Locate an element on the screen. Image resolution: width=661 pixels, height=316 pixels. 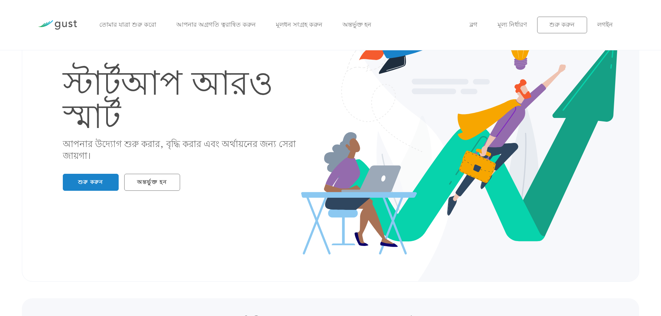
font: মূল্য নির্ধারণ is located at coordinates (512, 25).